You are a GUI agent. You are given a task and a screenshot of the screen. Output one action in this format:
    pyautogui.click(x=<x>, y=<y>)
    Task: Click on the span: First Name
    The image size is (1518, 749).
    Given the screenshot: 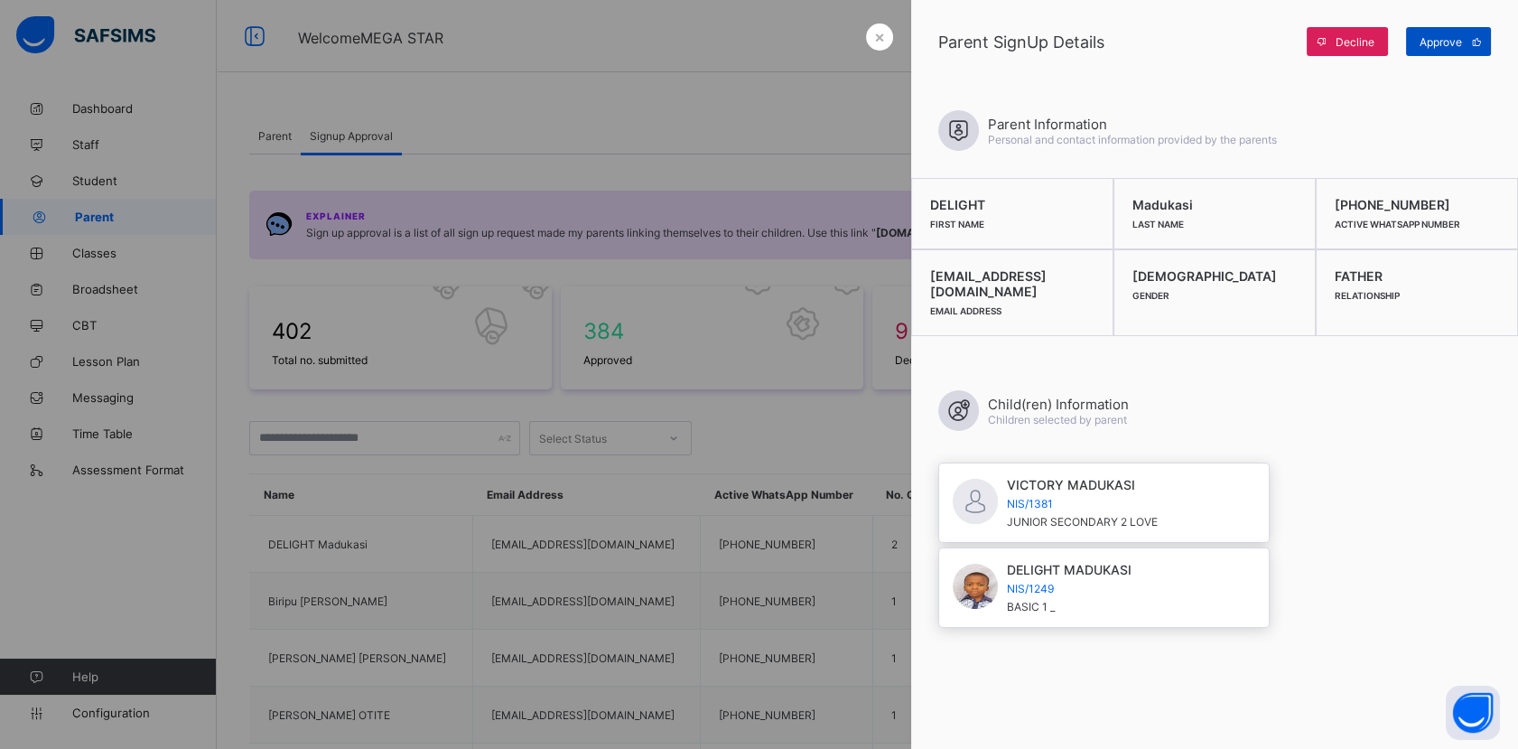 What is the action you would take?
    pyautogui.click(x=957, y=224)
    